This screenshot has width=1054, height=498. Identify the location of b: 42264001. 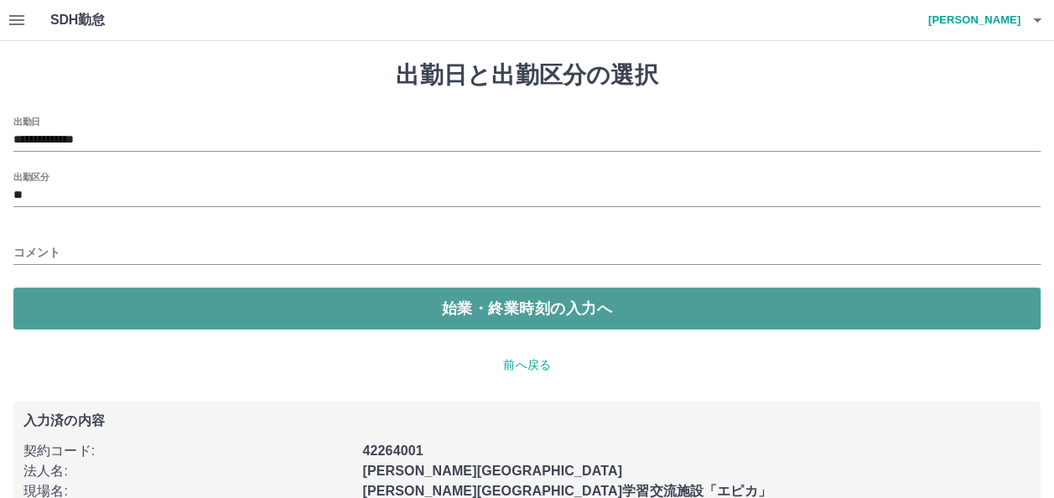
(393, 450).